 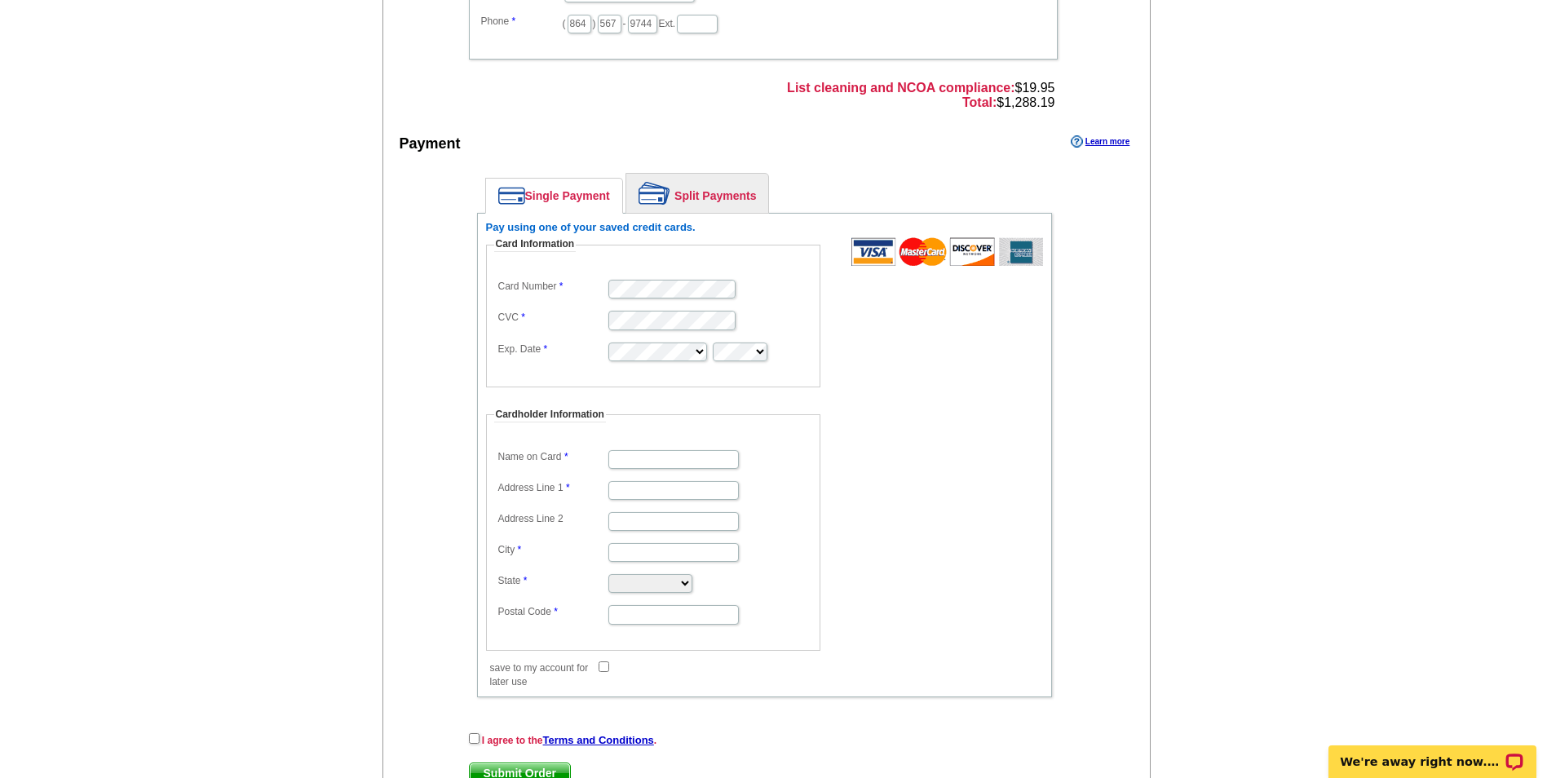 I want to click on a: Split Payments, so click(x=697, y=193).